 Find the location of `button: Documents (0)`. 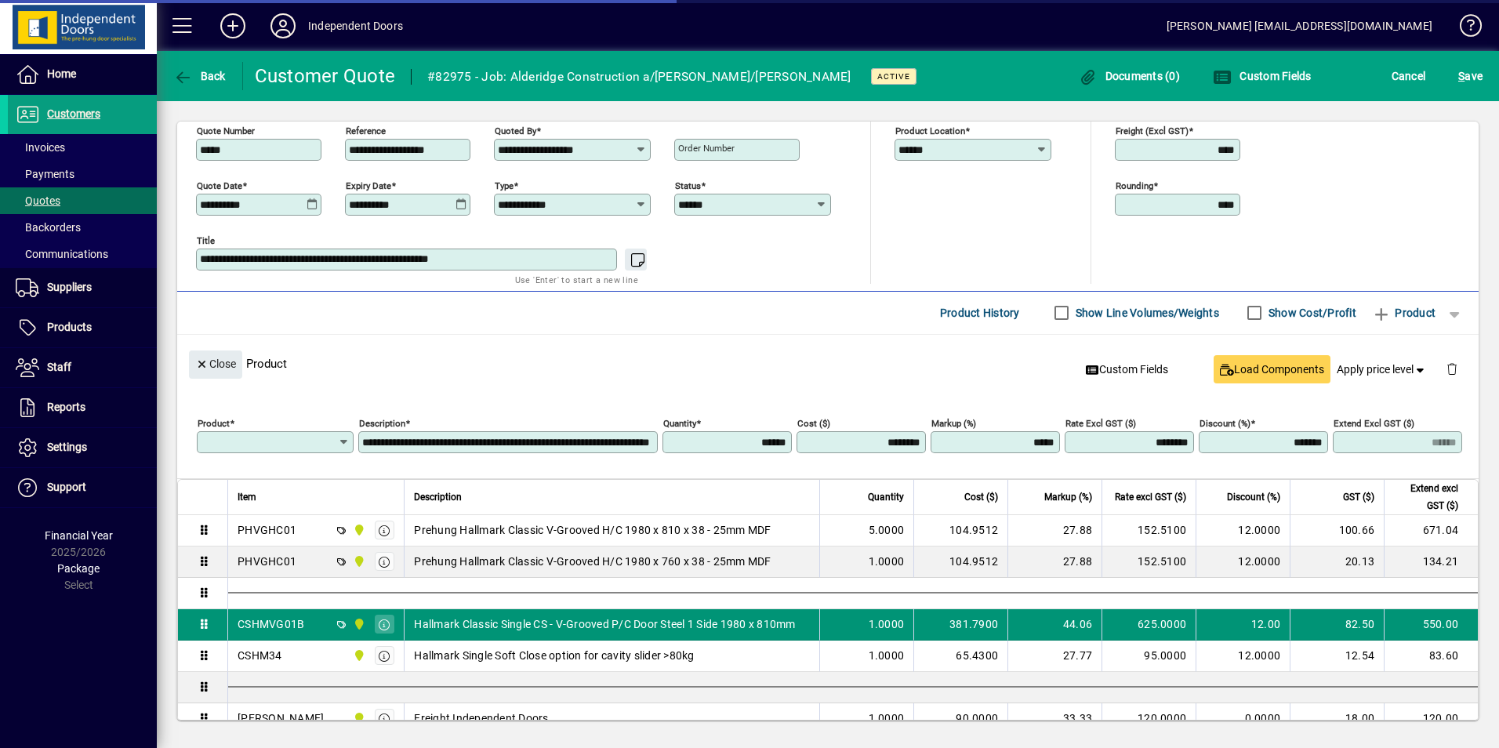

button: Documents (0) is located at coordinates (1129, 76).